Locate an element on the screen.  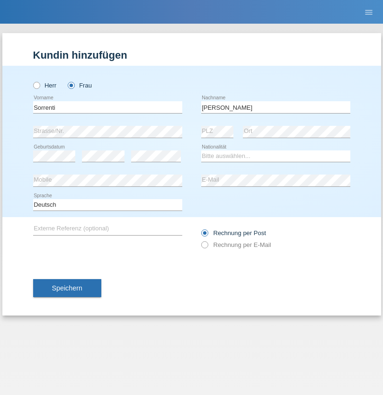
label: Rechnung per Post is located at coordinates (233, 233).